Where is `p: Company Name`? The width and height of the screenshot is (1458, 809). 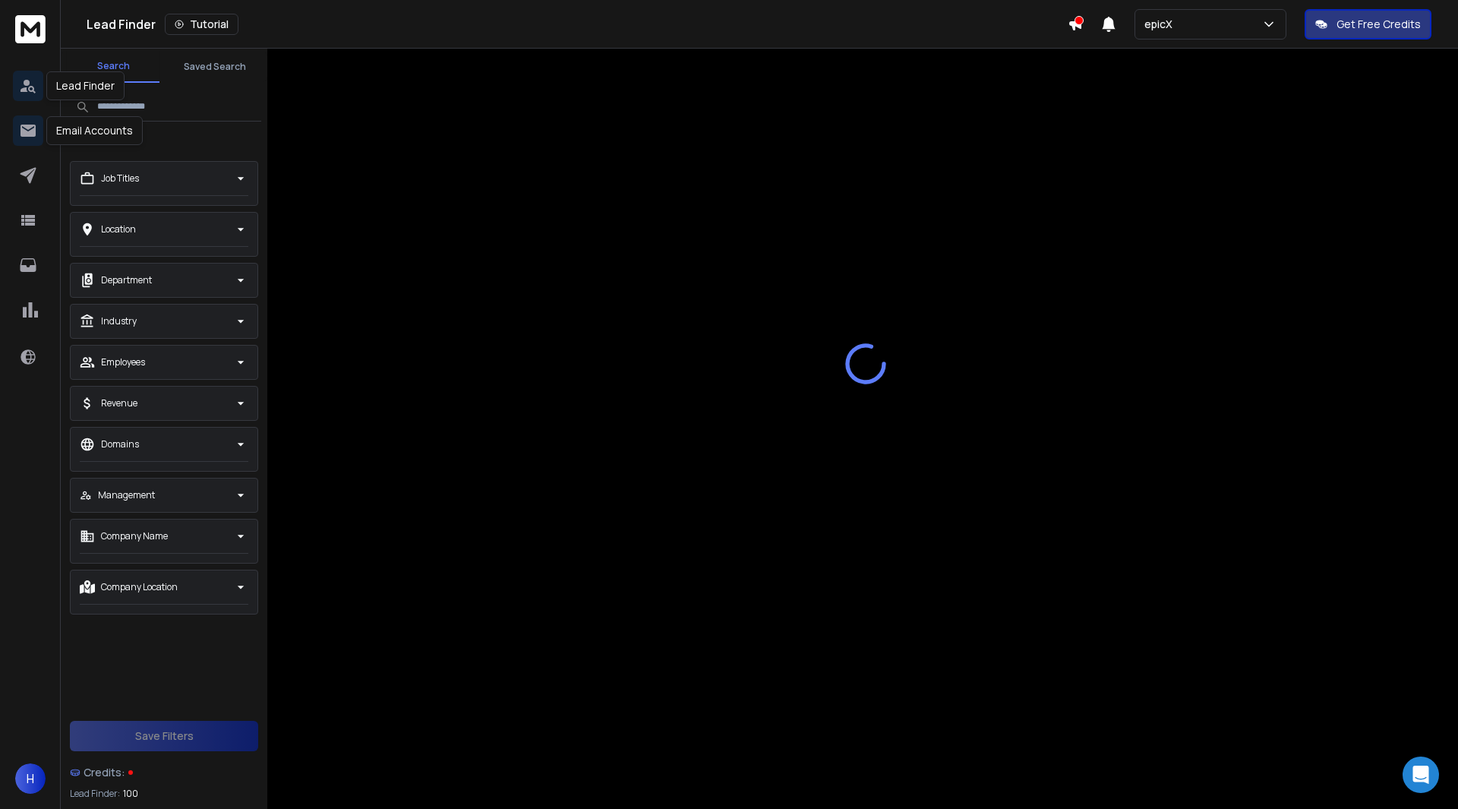
p: Company Name is located at coordinates (134, 536).